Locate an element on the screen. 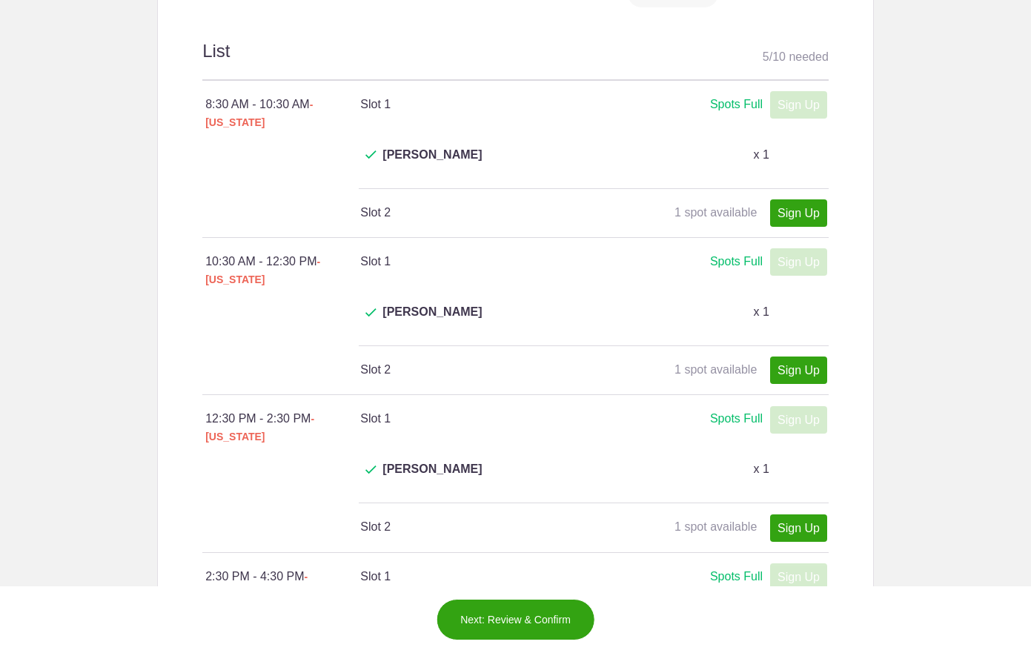 Image resolution: width=1031 pixels, height=653 pixels. div: 8:30 AM - 10:30 AM is located at coordinates (283, 113).